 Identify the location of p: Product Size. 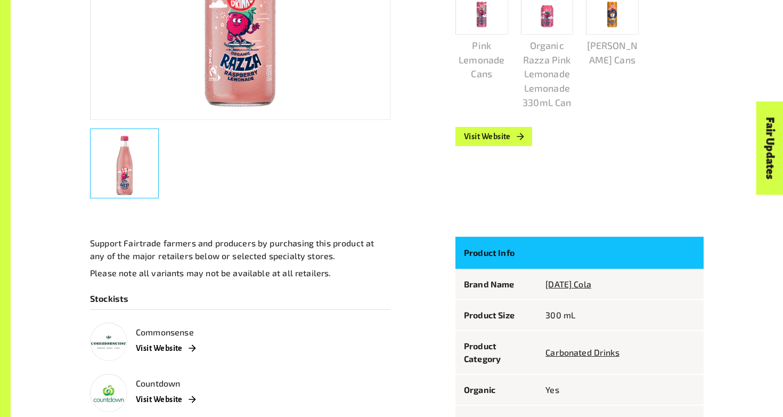
(496, 315).